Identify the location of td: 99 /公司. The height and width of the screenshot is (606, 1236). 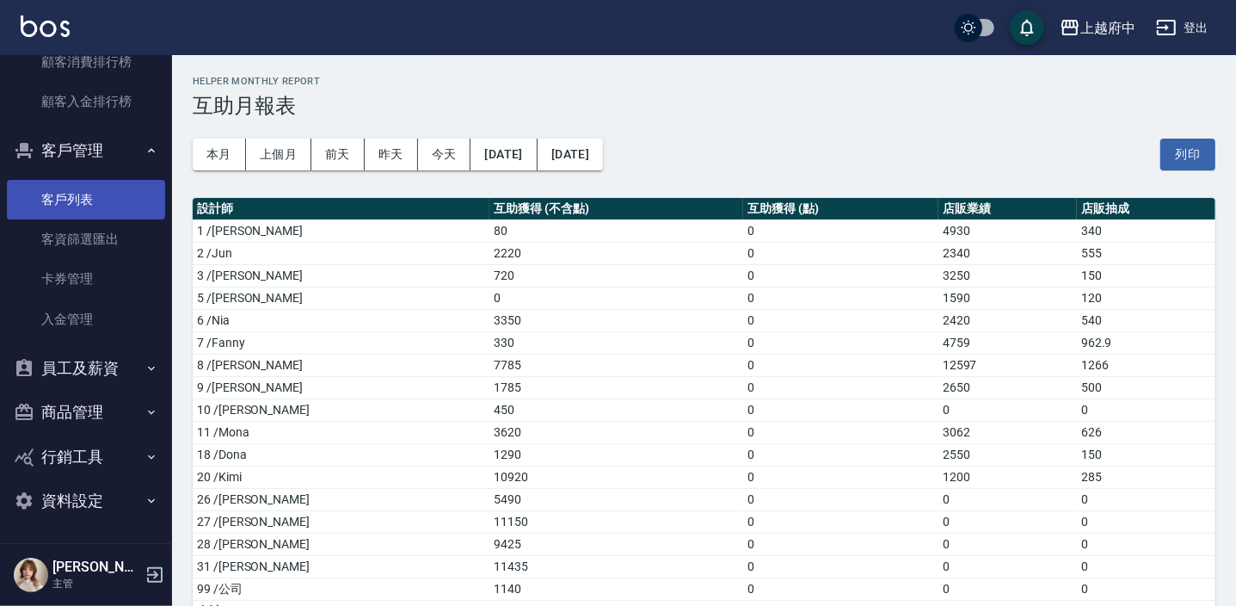
(341, 588).